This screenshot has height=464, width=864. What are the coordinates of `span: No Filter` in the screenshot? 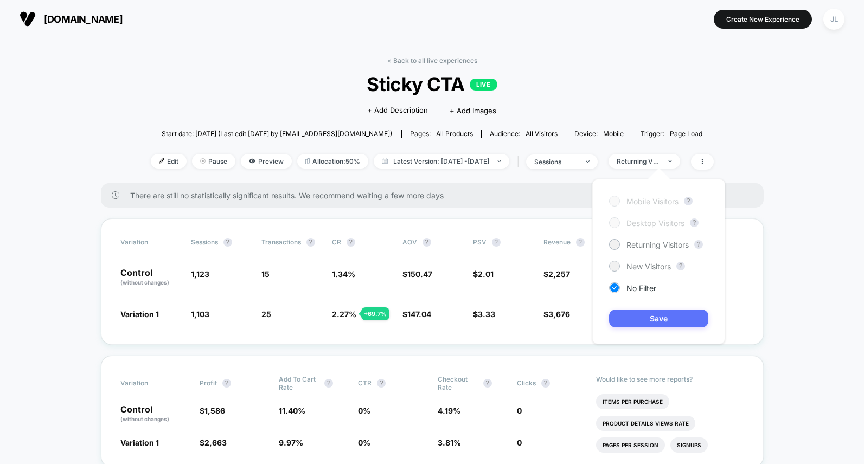 It's located at (641, 288).